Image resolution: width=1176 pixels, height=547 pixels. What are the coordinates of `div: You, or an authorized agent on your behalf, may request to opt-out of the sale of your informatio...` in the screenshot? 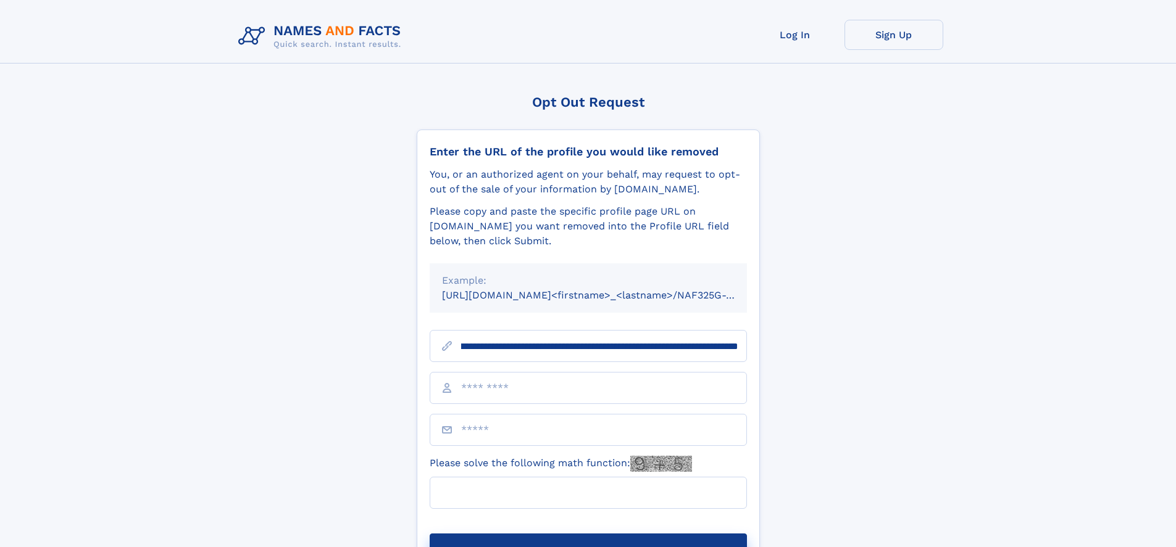 It's located at (588, 182).